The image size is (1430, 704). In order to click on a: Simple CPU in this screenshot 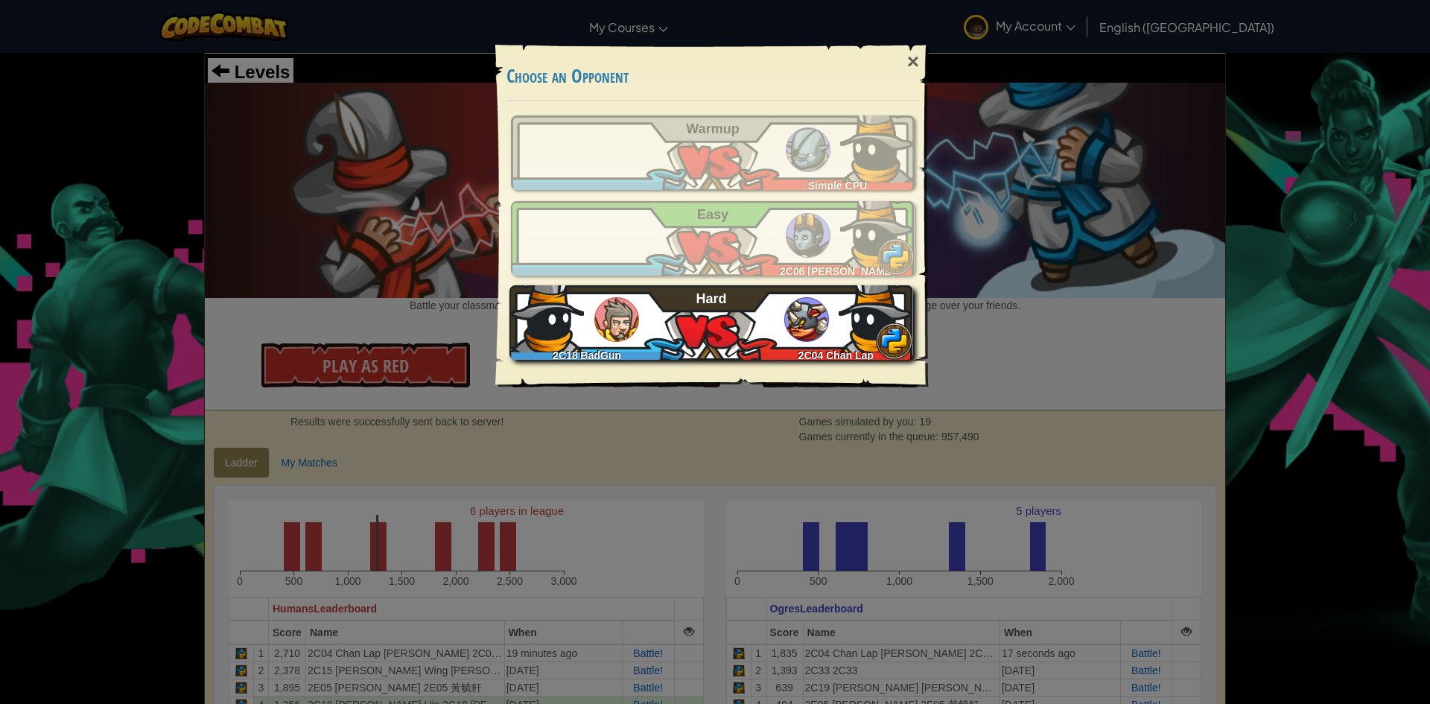, I will do `click(713, 153)`.